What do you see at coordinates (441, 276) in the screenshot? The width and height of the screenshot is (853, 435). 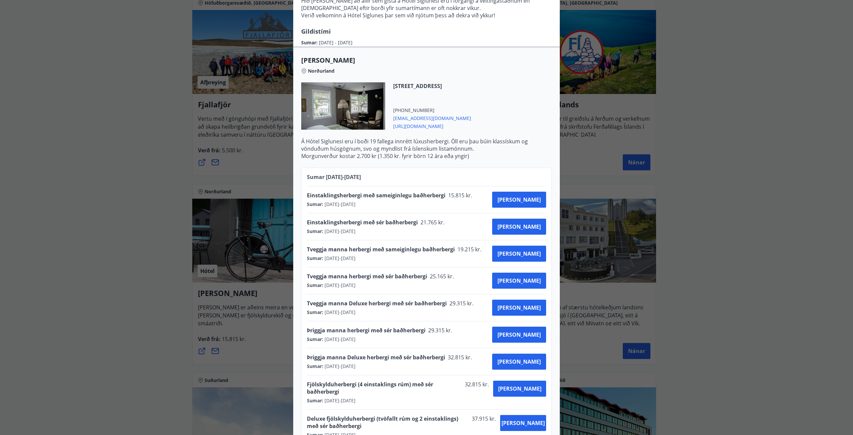 I see `span: 25.165 kr.` at bounding box center [441, 276].